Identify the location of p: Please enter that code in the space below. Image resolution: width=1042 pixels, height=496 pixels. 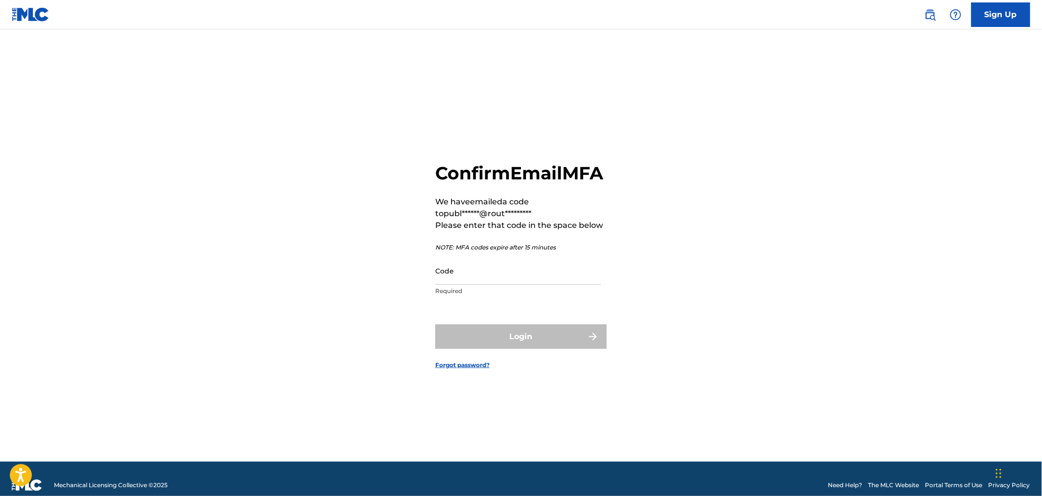
(521, 225).